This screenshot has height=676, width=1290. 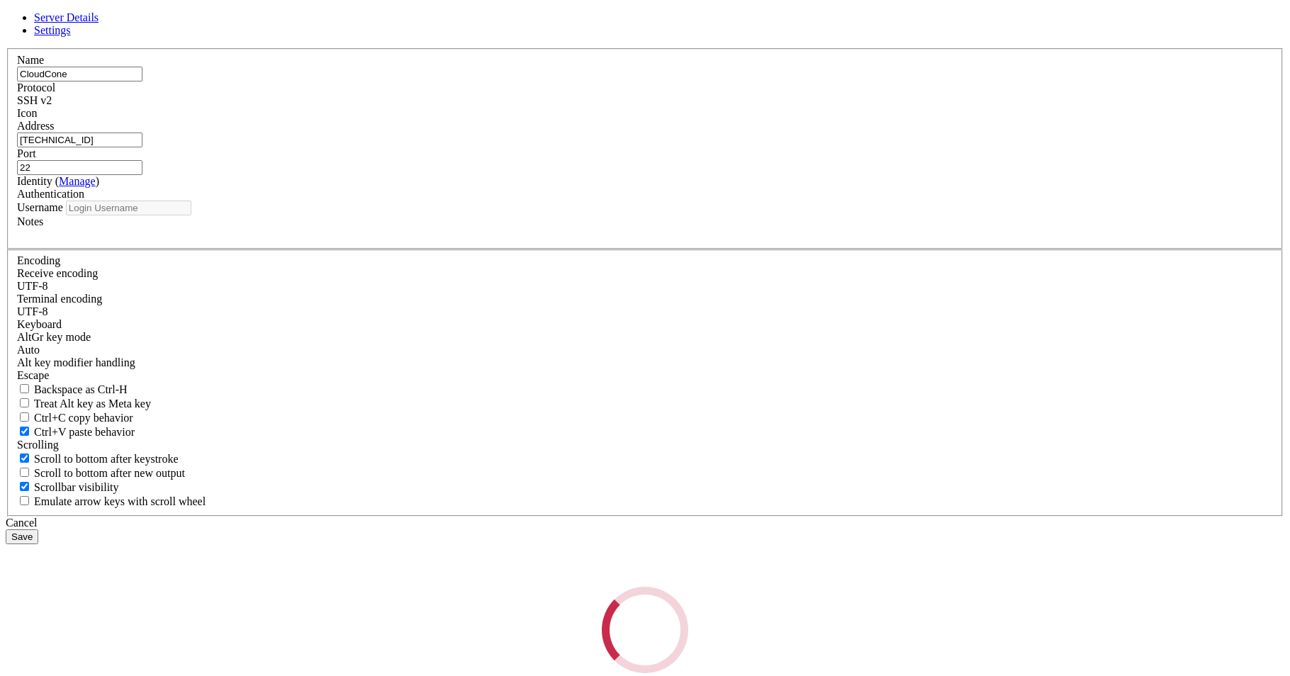 What do you see at coordinates (111, 501) in the screenshot?
I see `label: When using the alternative screen buffer, and DECCKM (Application Cursor Keys) is active, mouse w...` at bounding box center [111, 501].